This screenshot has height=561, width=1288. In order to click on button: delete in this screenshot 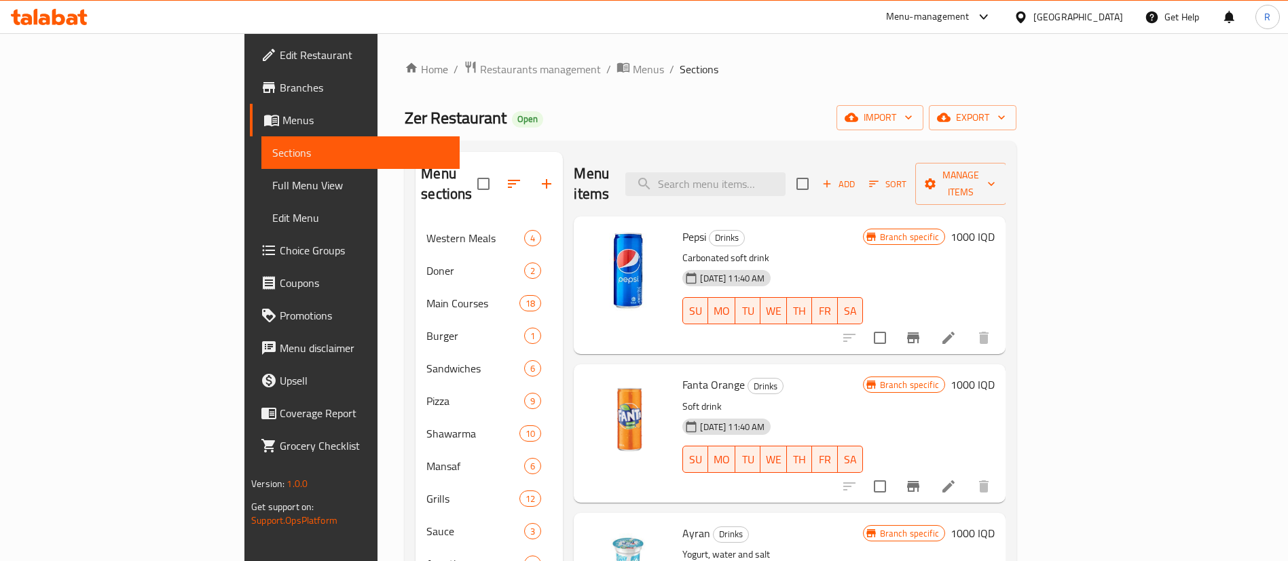, I will do `click(984, 338)`.